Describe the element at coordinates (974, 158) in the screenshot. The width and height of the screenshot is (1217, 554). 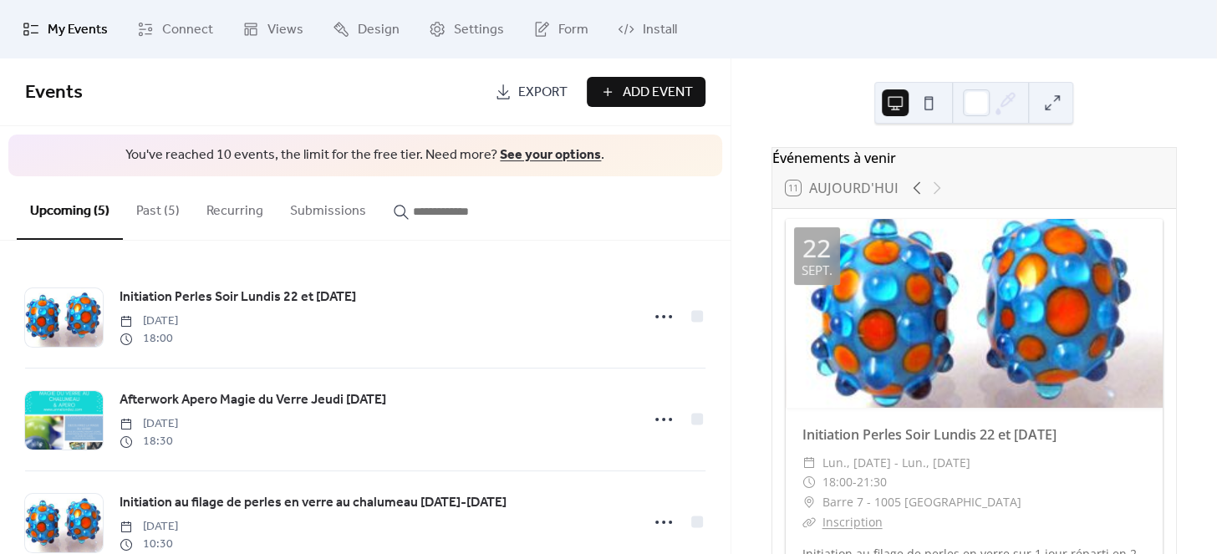
I see `div: Événements à venir` at that location.